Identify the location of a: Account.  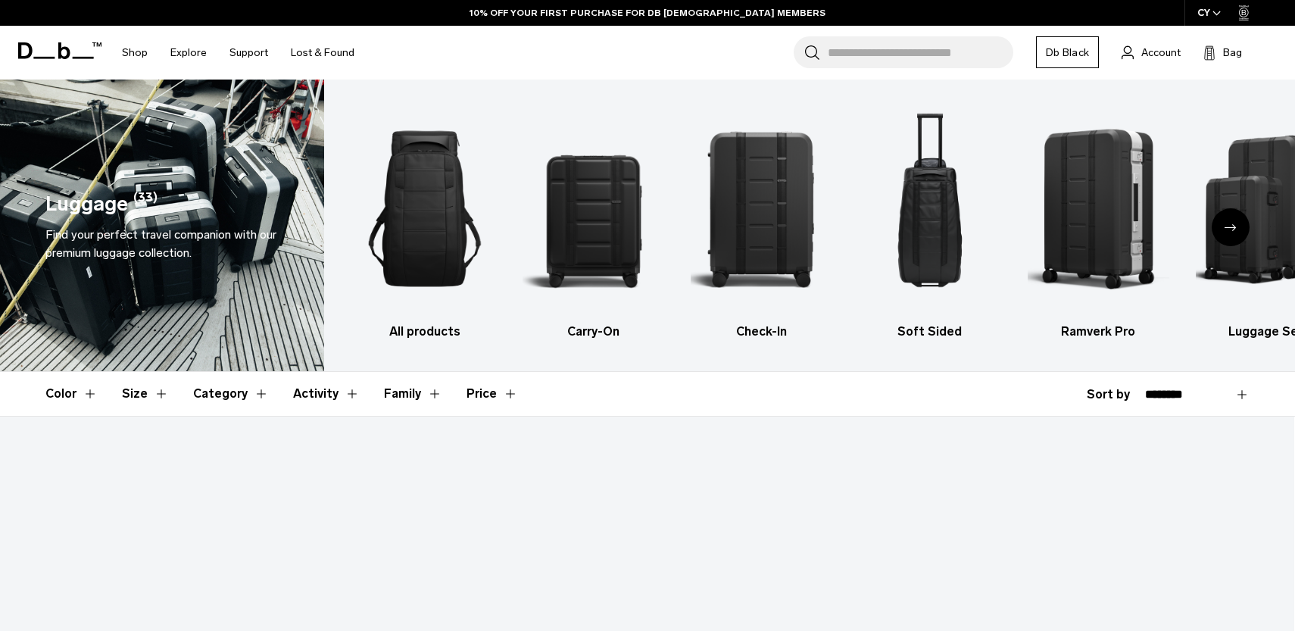
(1151, 52).